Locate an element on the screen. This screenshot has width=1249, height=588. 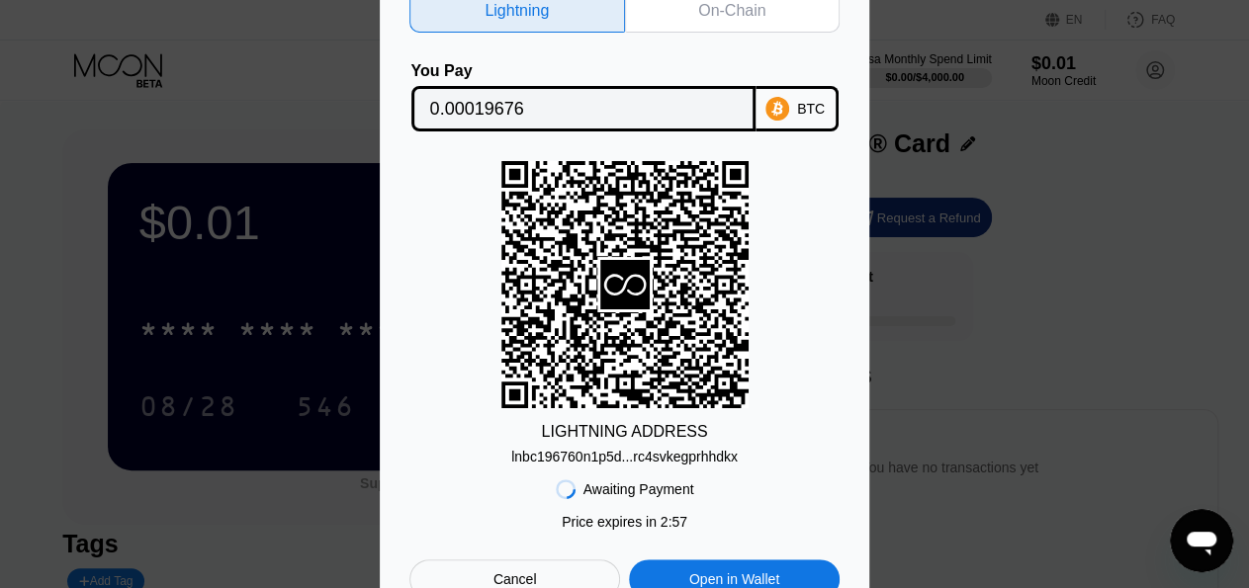
div: Lightning is located at coordinates (516, 11).